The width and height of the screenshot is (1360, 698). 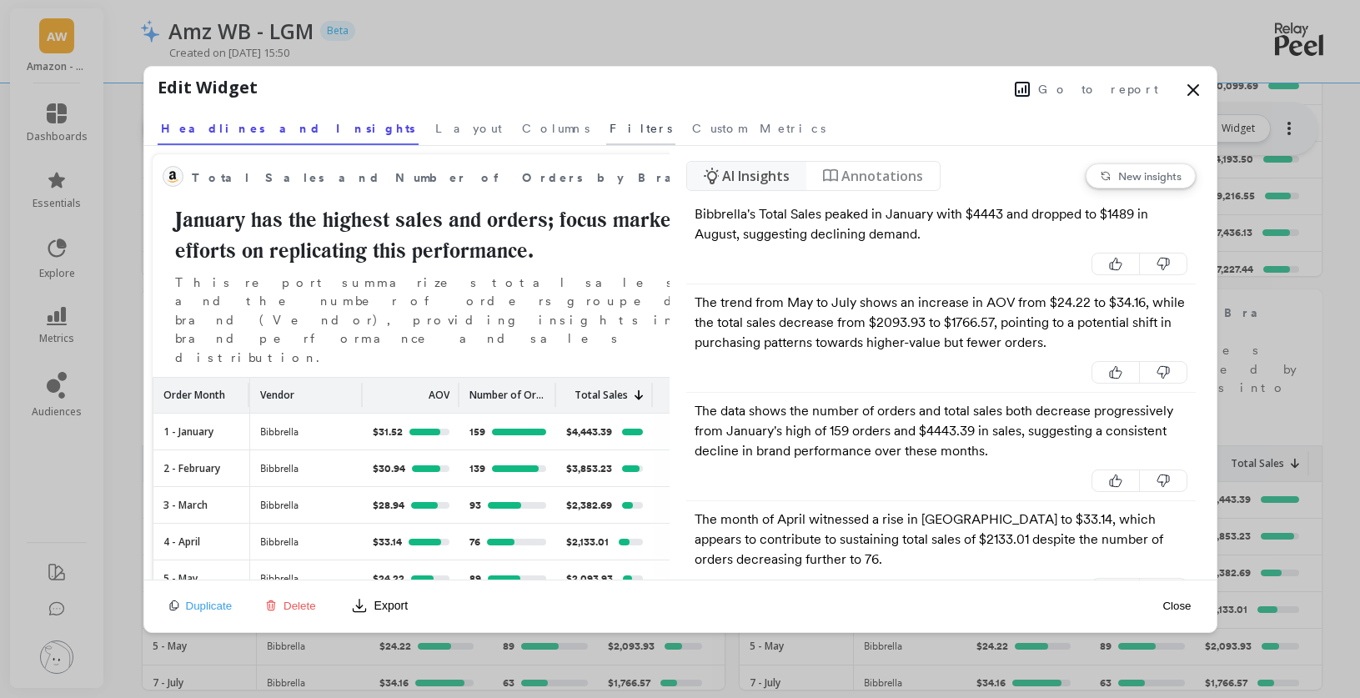 What do you see at coordinates (444, 235) in the screenshot?
I see `h2: January has the highest sales and orders; focus marketing efforts on replicating this performance.` at bounding box center [444, 235].